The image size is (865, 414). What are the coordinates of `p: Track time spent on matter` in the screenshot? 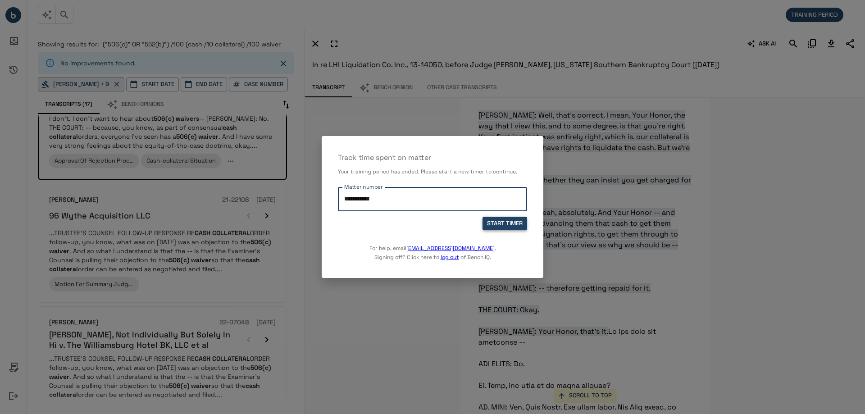 It's located at (433, 158).